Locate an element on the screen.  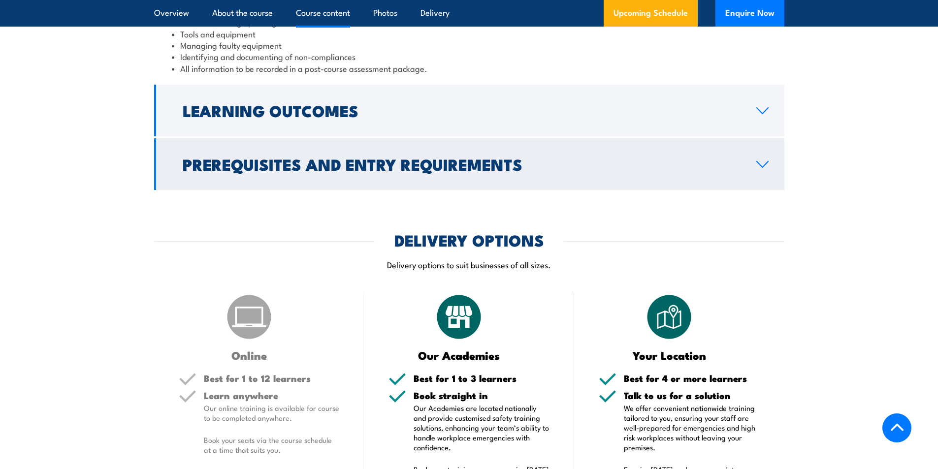
h5: Best for 4 or more learners is located at coordinates (692, 378).